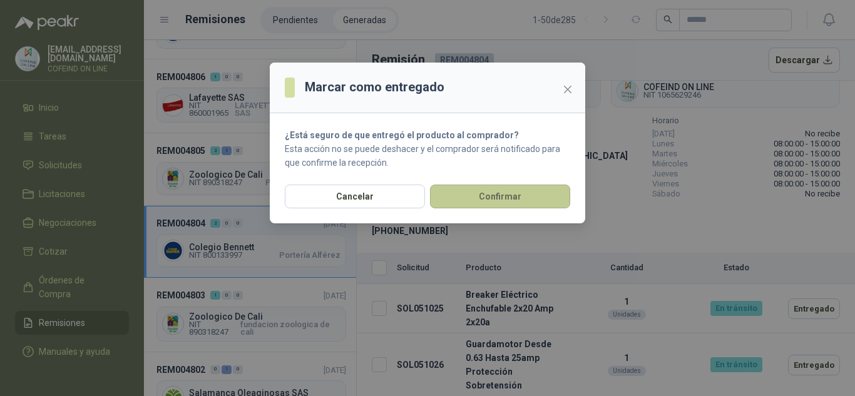 The height and width of the screenshot is (396, 855). Describe the element at coordinates (402, 135) in the screenshot. I see `strong: ¿Está seguro de que entregó el producto al comprador?` at that location.